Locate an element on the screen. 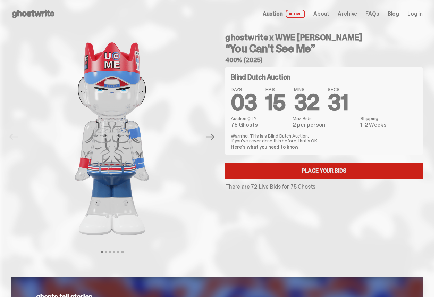 This screenshot has width=439, height=297. button: View slide 6 is located at coordinates (123, 252).